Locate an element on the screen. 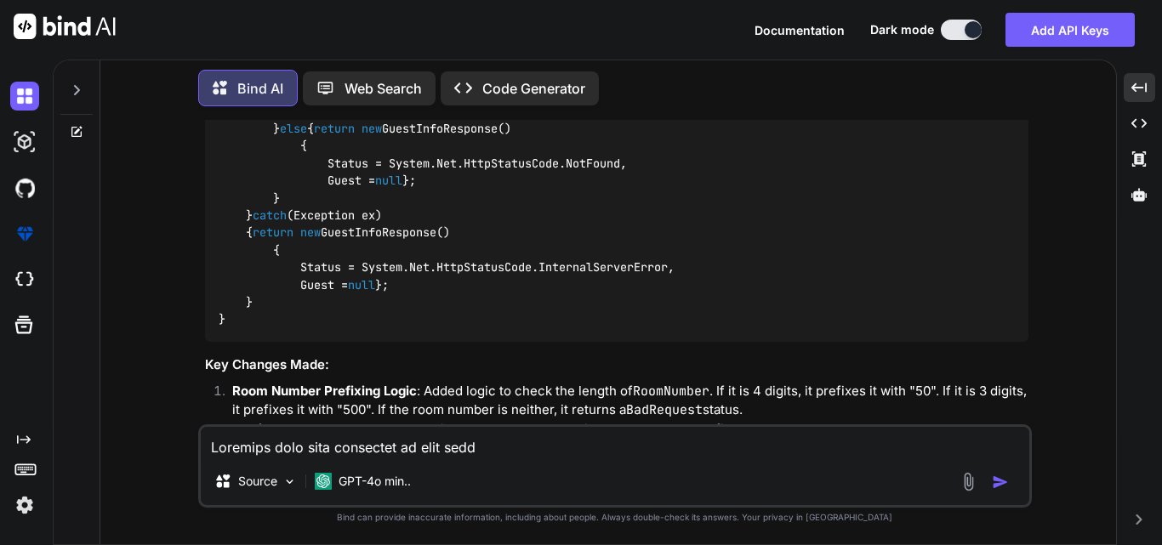  img: icon is located at coordinates (1000, 482).